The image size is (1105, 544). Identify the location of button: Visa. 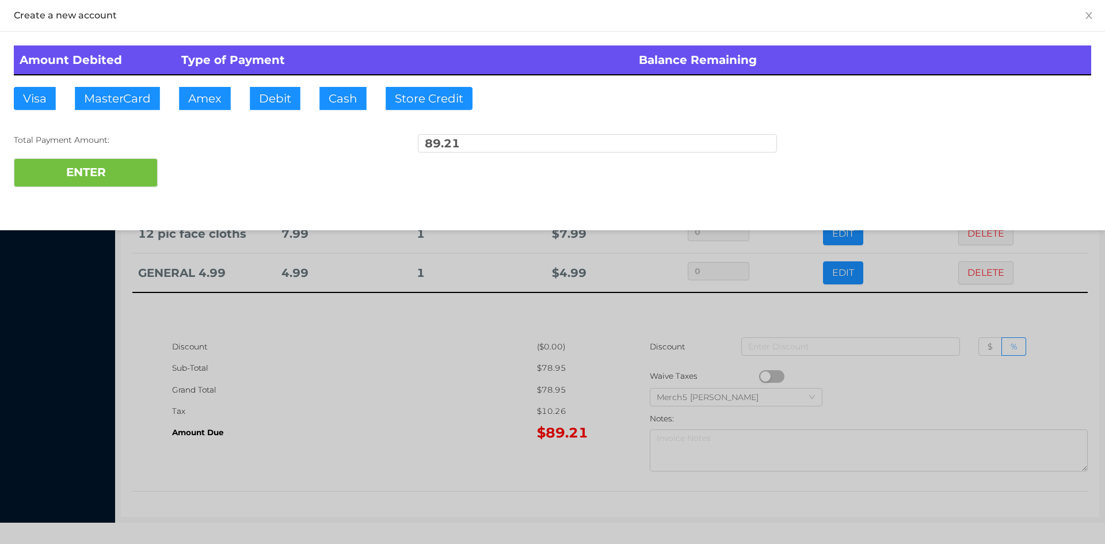
(35, 98).